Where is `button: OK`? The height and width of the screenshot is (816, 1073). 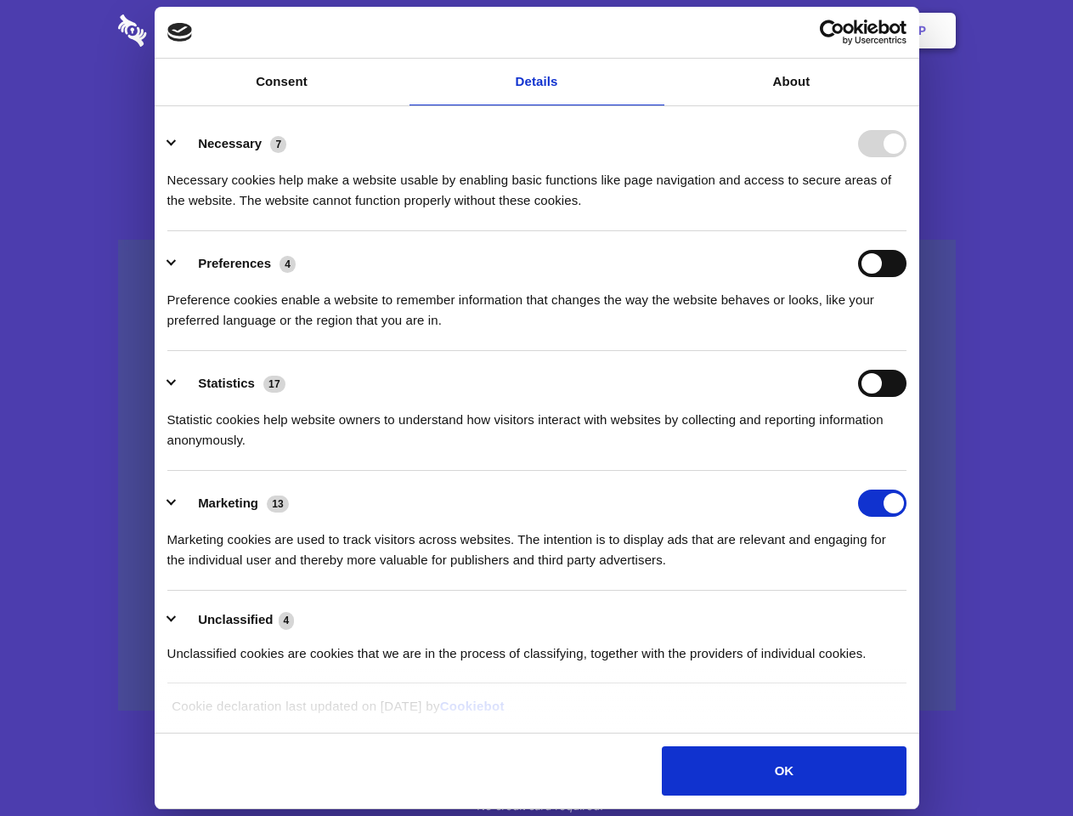 button: OK is located at coordinates (783, 771).